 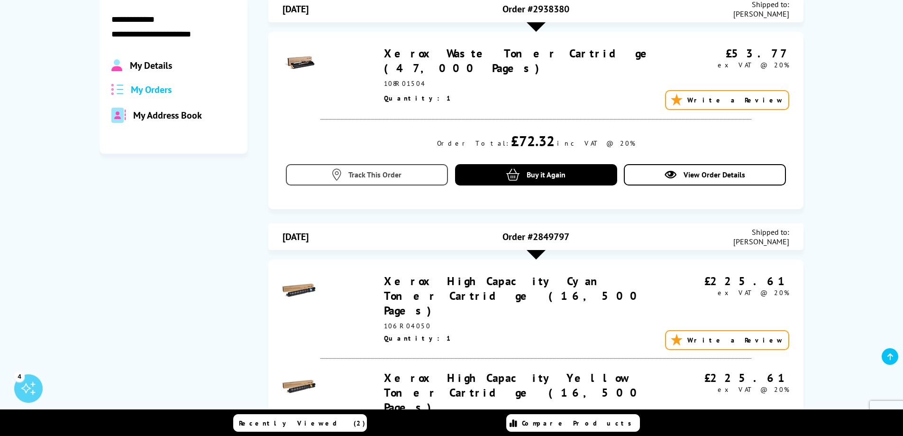 What do you see at coordinates (520, 61) in the screenshot?
I see `a: Xerox Waste Toner Cartridge (47,000 Pages)` at bounding box center [520, 61].